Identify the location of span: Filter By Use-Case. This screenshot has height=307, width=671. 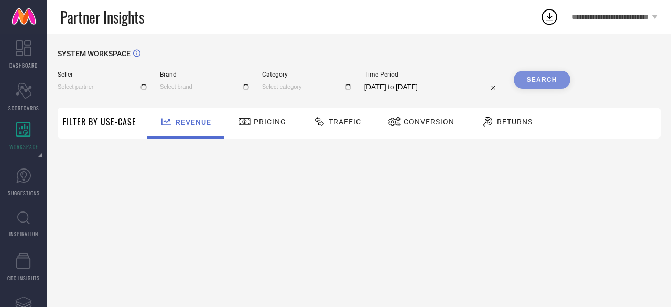
(100, 122).